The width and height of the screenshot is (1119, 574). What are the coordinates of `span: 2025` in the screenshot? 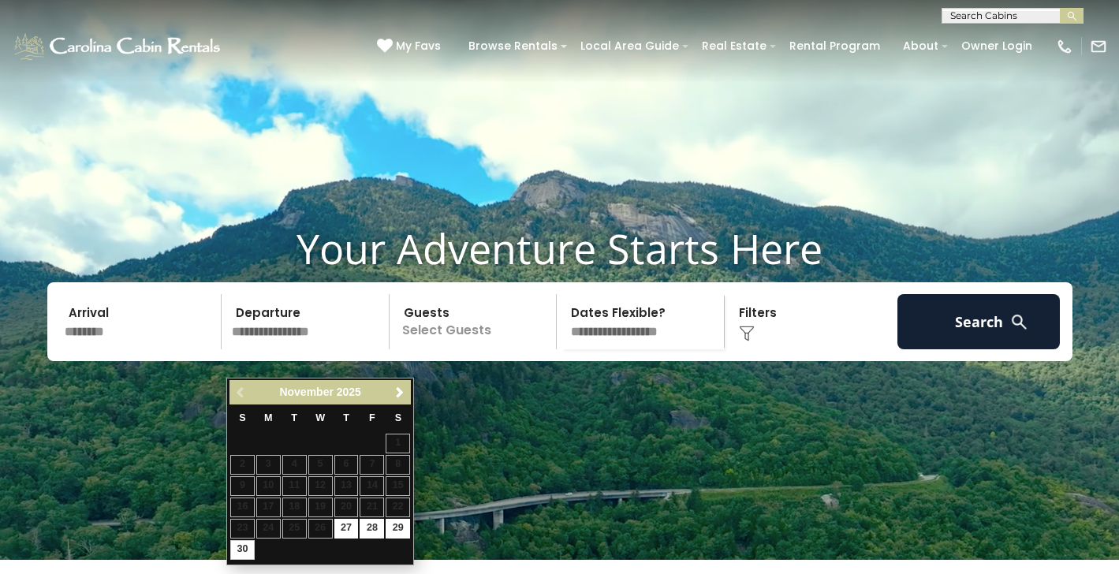 It's located at (348, 392).